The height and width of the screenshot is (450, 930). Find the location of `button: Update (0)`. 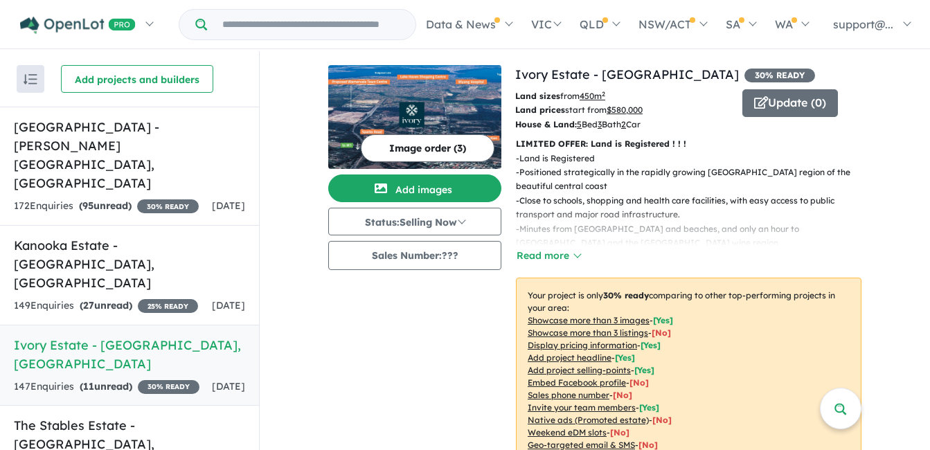

button: Update (0) is located at coordinates (791, 103).